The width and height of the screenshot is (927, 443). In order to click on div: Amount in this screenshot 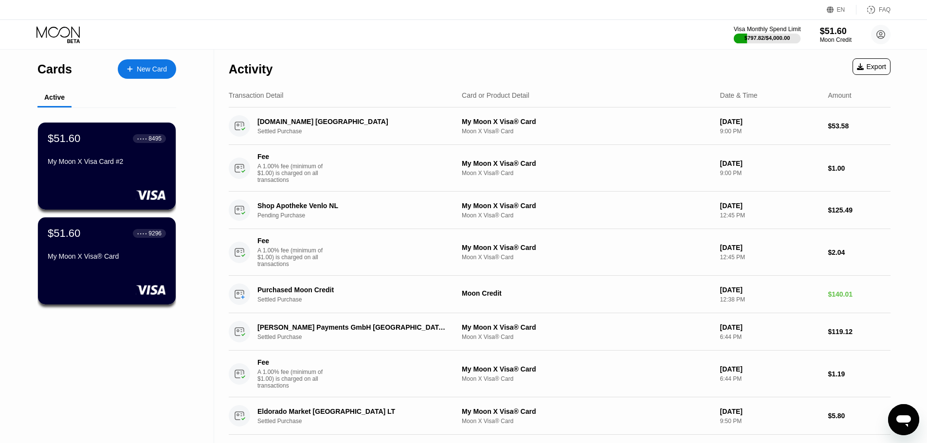, I will do `click(839, 95)`.